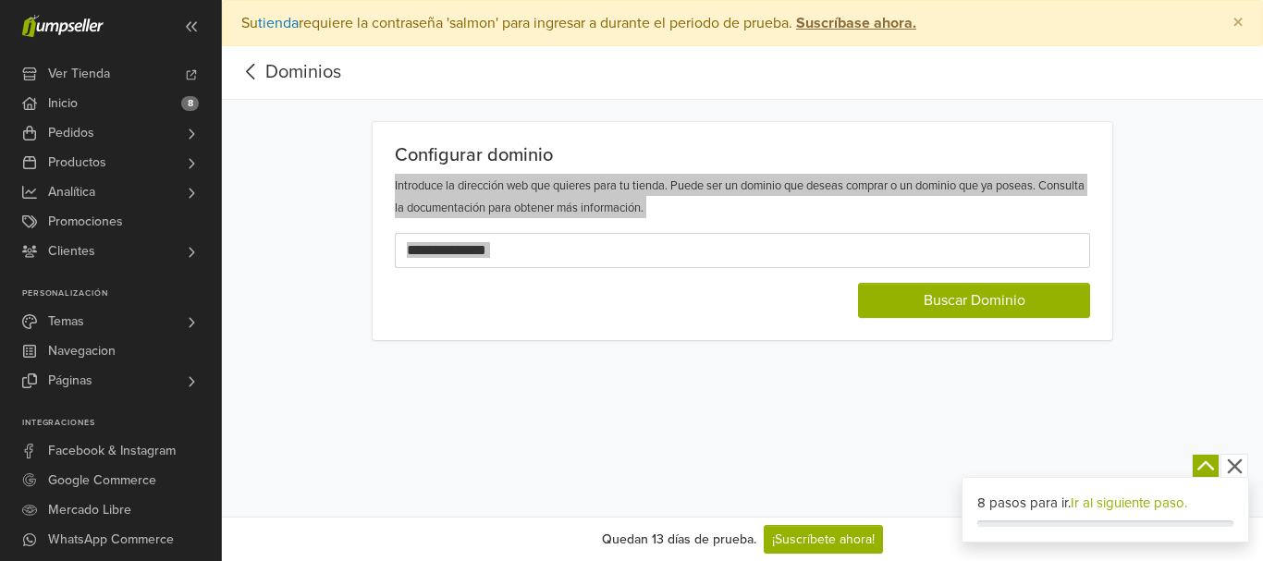 This screenshot has height=561, width=1263. What do you see at coordinates (740, 197) in the screenshot?
I see `a: Consulta la documentación para obtener más información.` at bounding box center [740, 197].